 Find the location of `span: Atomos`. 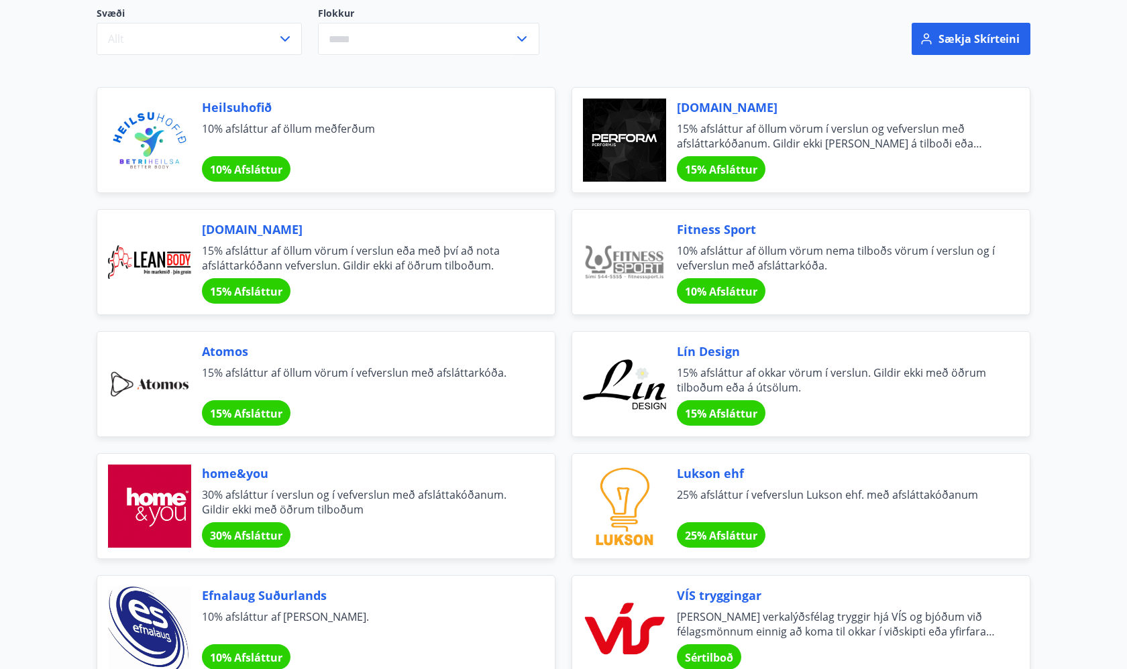

span: Atomos is located at coordinates (362, 351).